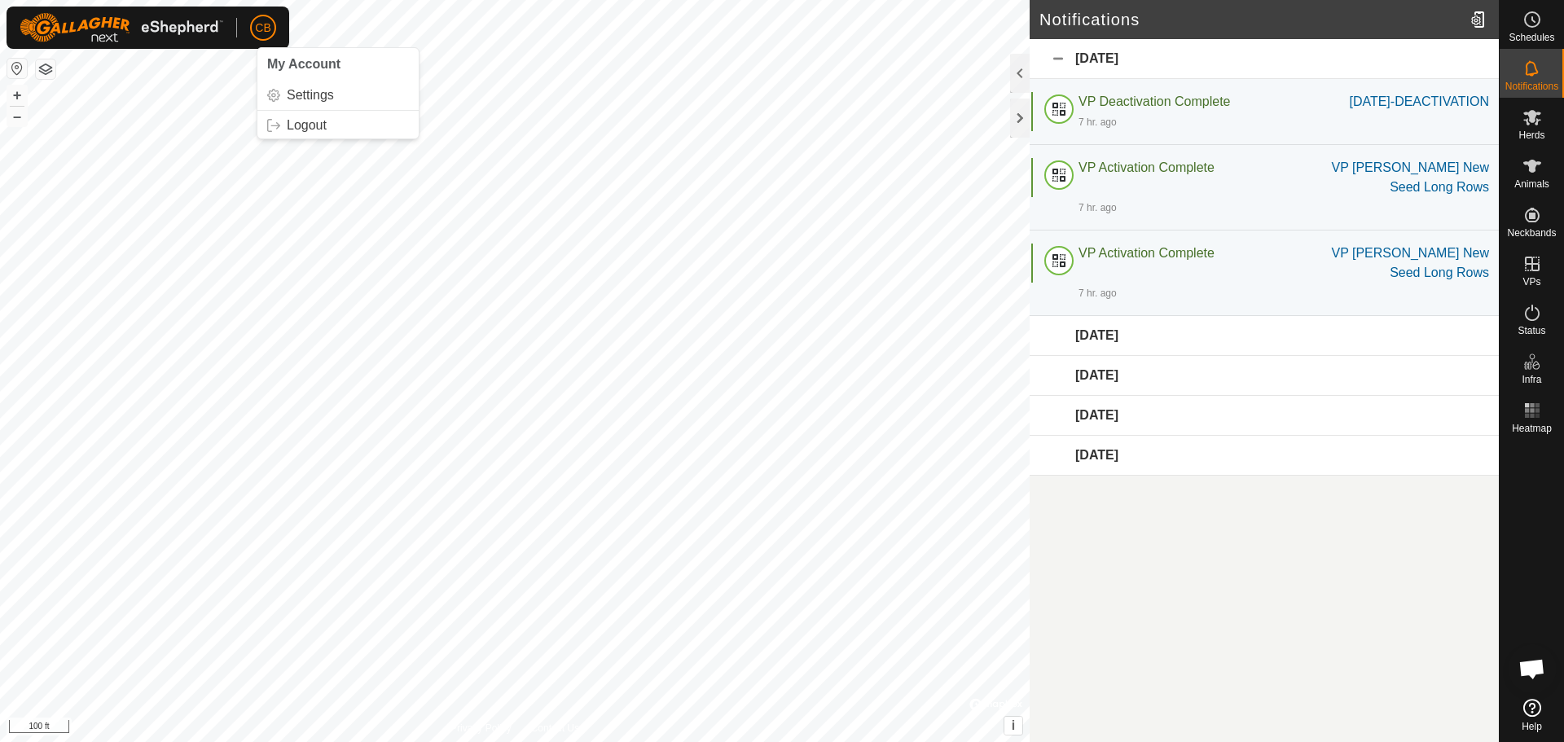  Describe the element at coordinates (1251, 20) in the screenshot. I see `h2: Notifications` at that location.